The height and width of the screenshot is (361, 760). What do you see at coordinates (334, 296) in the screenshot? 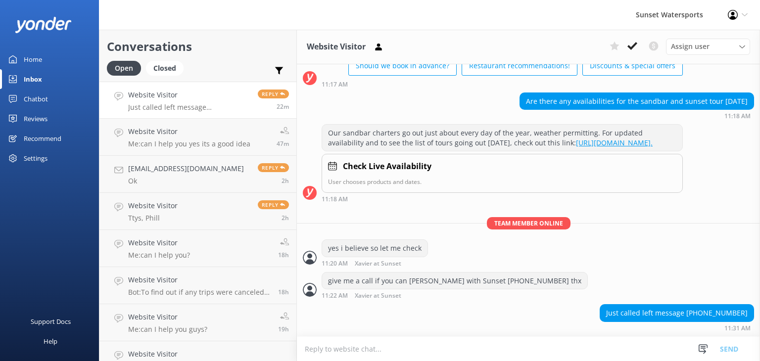
I see `strong: 11:22 AM` at bounding box center [334, 296].